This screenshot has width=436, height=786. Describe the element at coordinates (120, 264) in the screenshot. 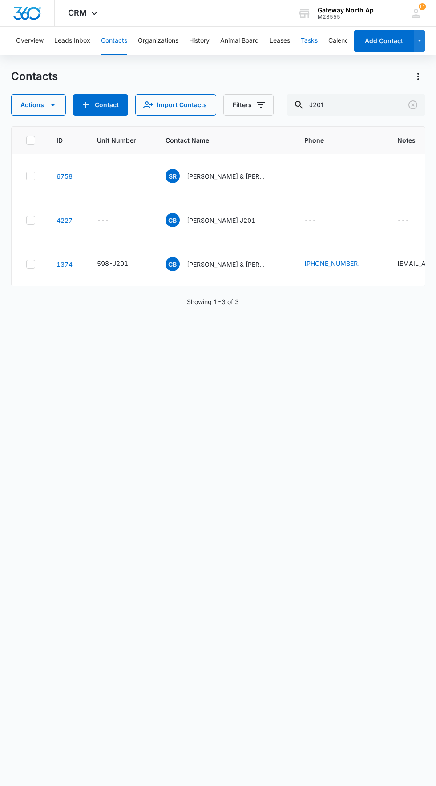

I see `div: Unit Number - 598-J201 - Select to Edit Field` at that location.